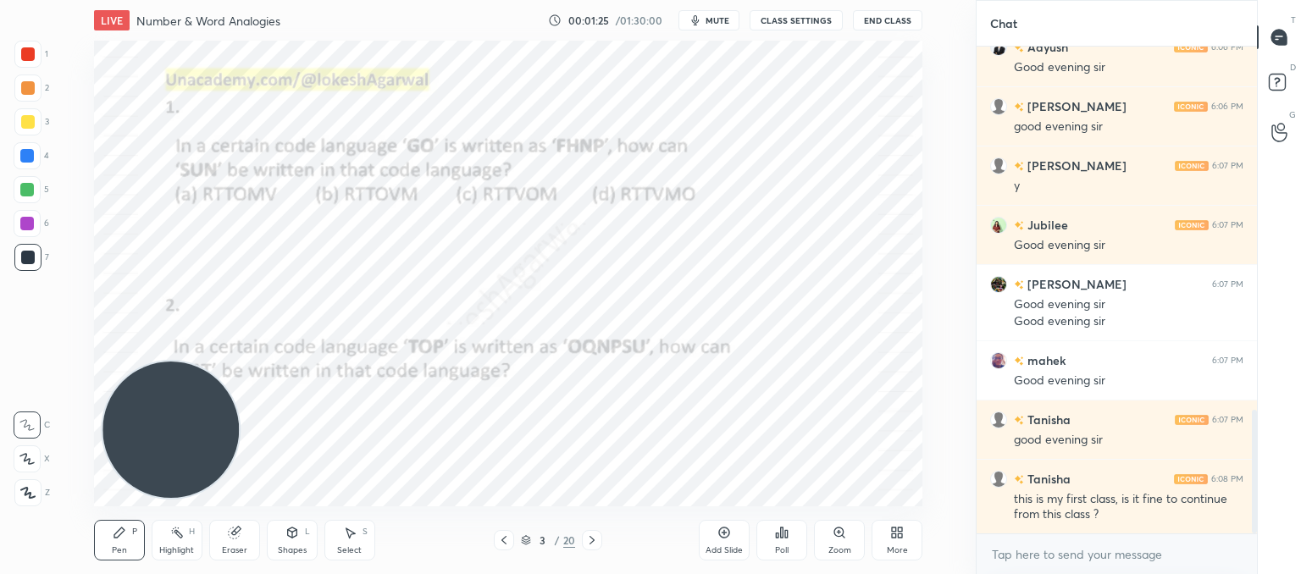 Image resolution: width=1301 pixels, height=574 pixels. Describe the element at coordinates (999, 225) in the screenshot. I see `img: 6844818fb8ab44fc99a65cb736d727be.jpg` at that location.